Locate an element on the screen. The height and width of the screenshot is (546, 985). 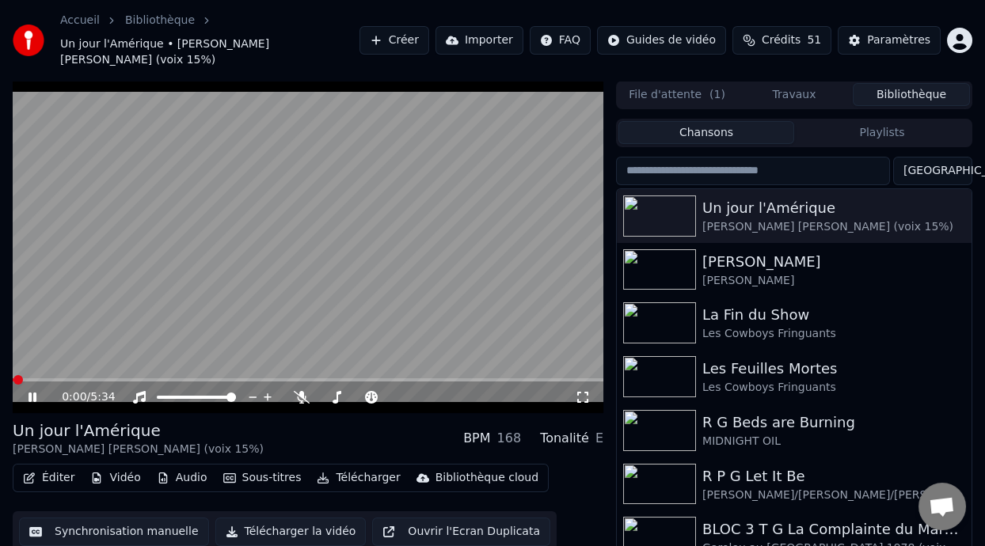
div: 168 is located at coordinates (509, 438).